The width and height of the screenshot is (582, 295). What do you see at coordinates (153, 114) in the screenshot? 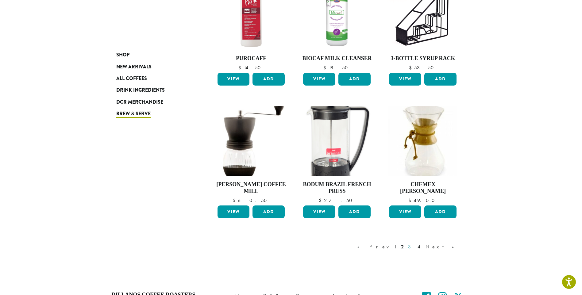
I see `a: Brew & Serve` at bounding box center [153, 114].